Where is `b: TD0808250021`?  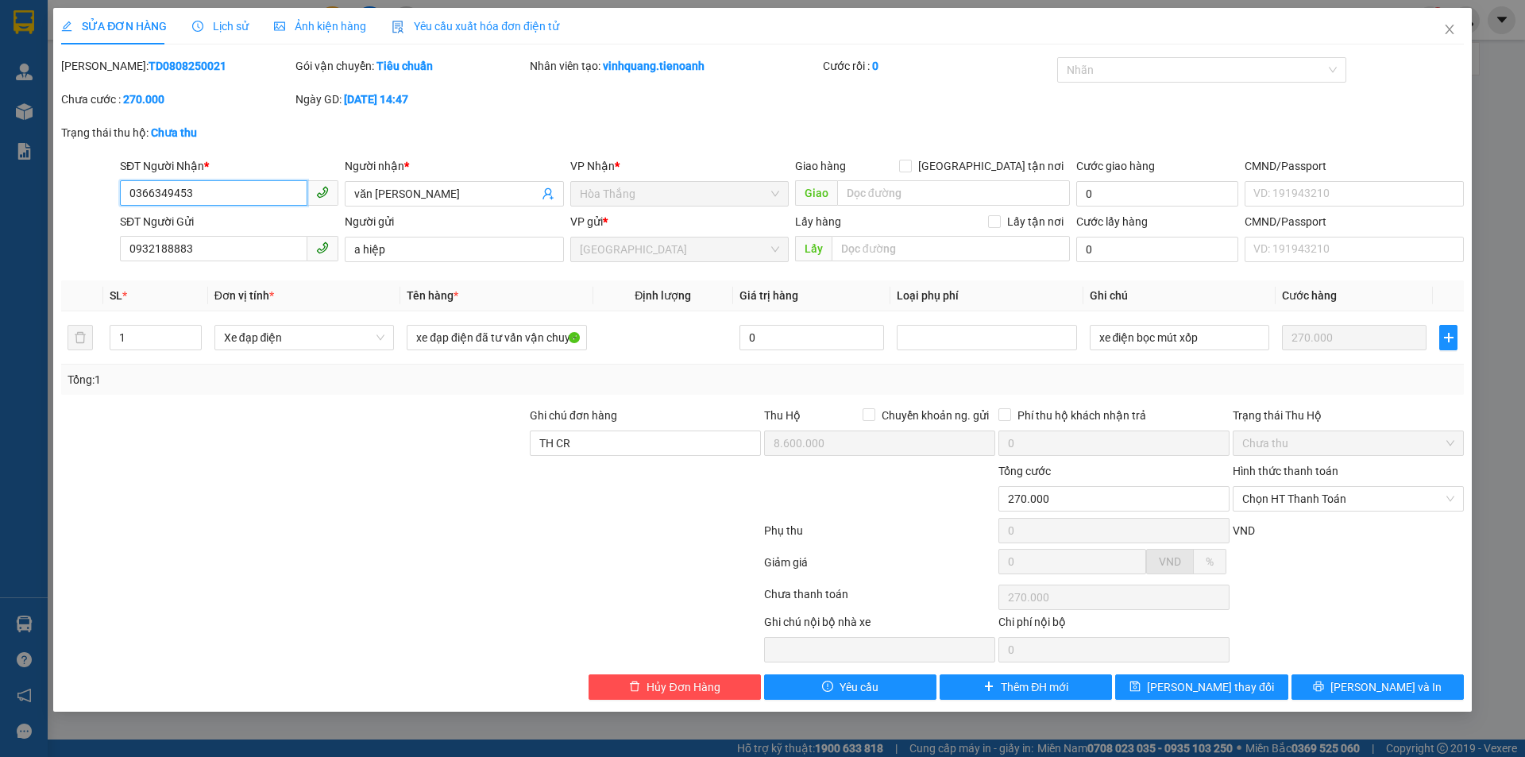 b: TD0808250021 is located at coordinates (187, 66).